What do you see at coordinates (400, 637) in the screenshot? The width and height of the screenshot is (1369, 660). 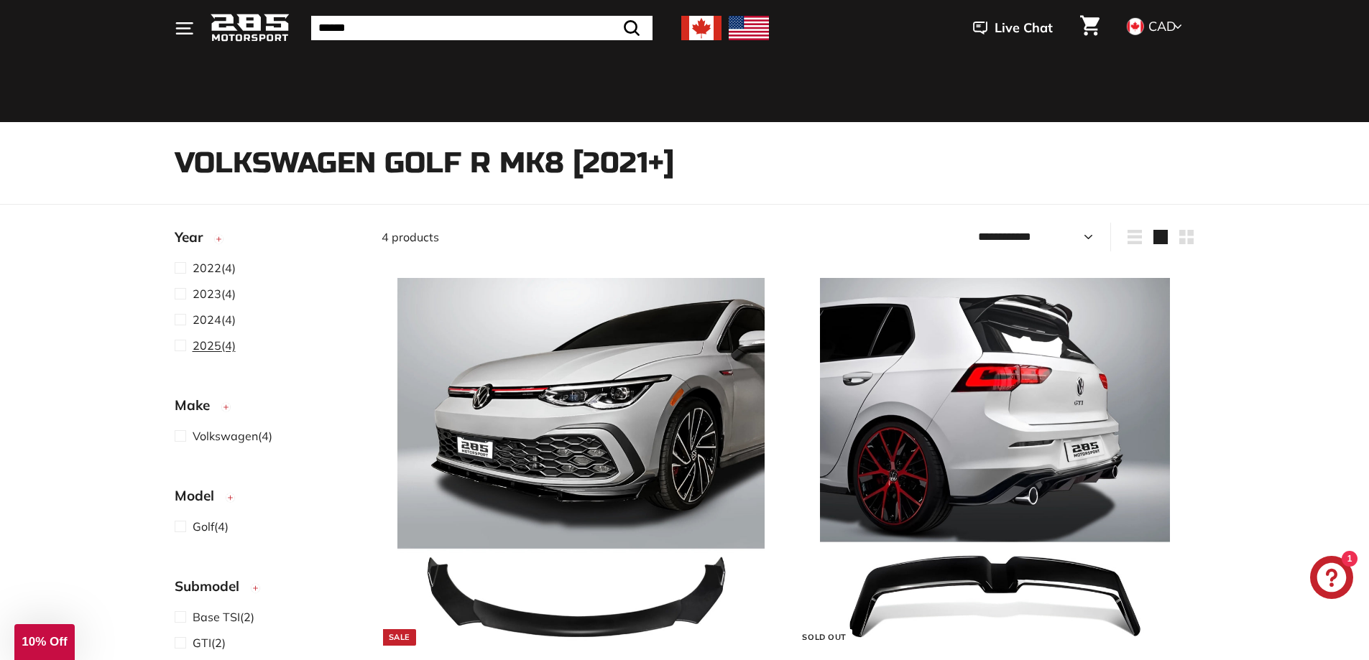 I see `div: Sale` at bounding box center [400, 637].